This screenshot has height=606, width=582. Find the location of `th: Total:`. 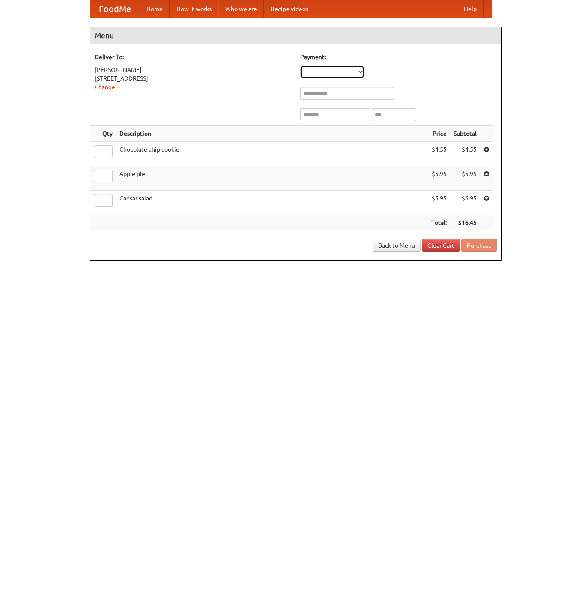

th: Total: is located at coordinates (439, 223).